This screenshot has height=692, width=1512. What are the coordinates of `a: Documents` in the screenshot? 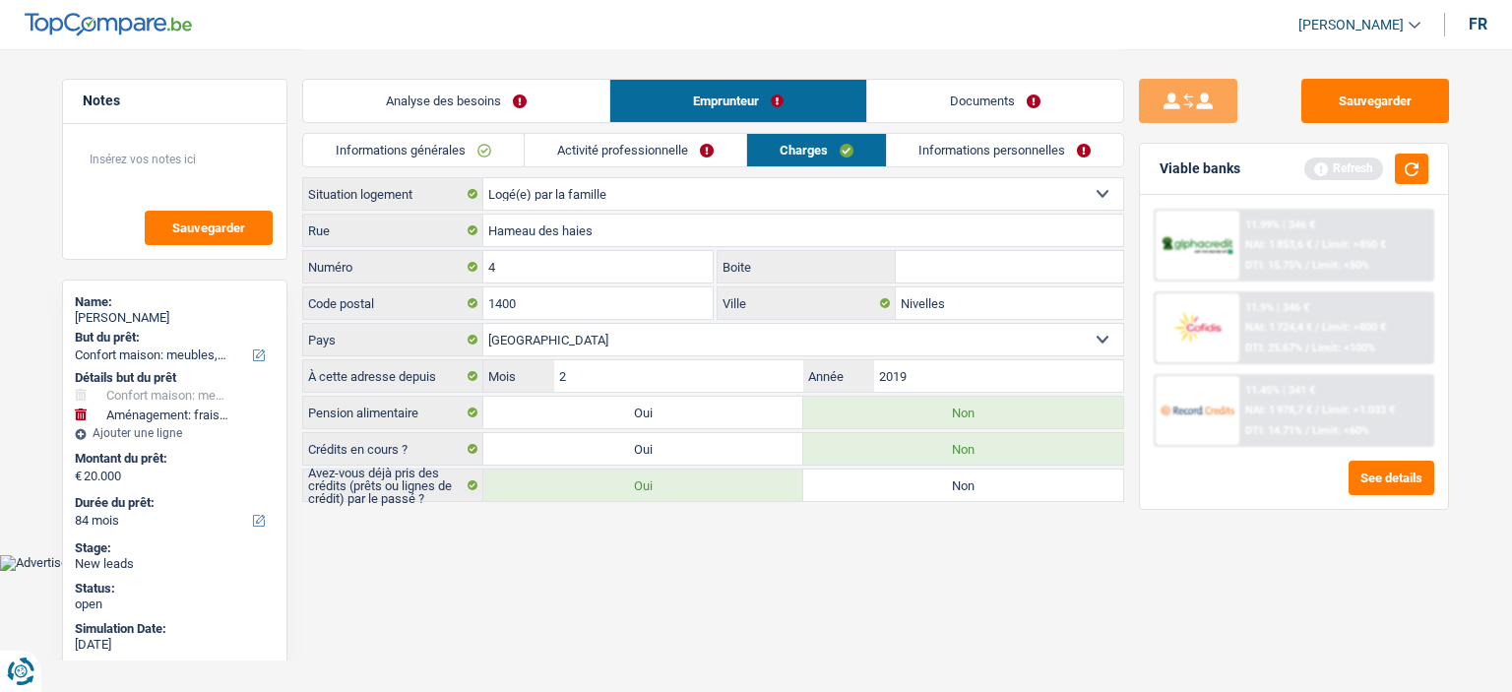 It's located at (995, 100).